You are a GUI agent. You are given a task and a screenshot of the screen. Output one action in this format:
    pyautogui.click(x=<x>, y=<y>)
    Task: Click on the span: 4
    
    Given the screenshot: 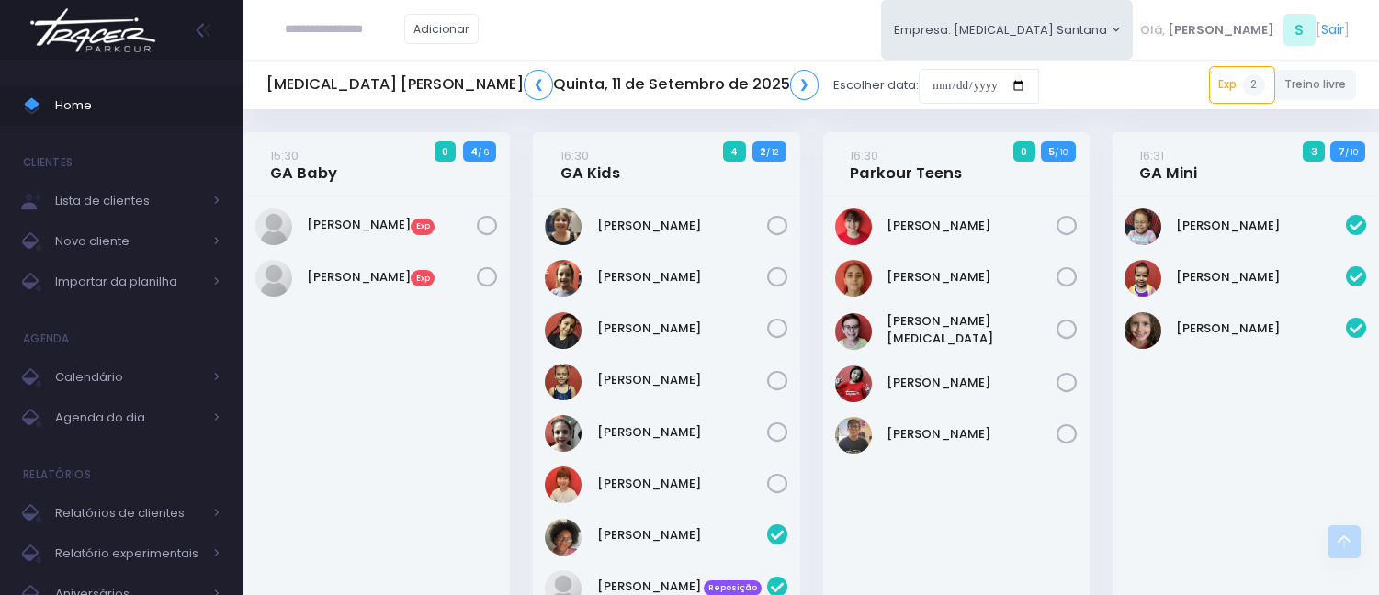 What is the action you would take?
    pyautogui.click(x=734, y=152)
    